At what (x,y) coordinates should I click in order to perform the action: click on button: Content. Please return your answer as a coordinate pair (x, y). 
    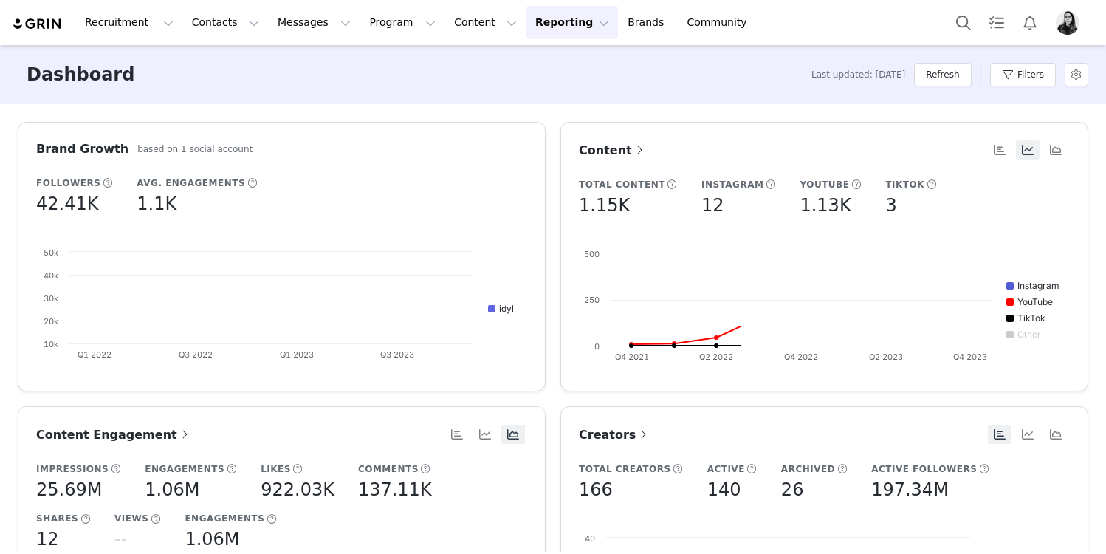
    Looking at the image, I should click on (485, 22).